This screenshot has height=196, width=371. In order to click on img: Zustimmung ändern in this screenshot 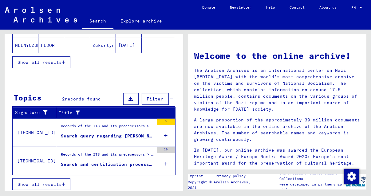, I will do `click(352, 176)`.